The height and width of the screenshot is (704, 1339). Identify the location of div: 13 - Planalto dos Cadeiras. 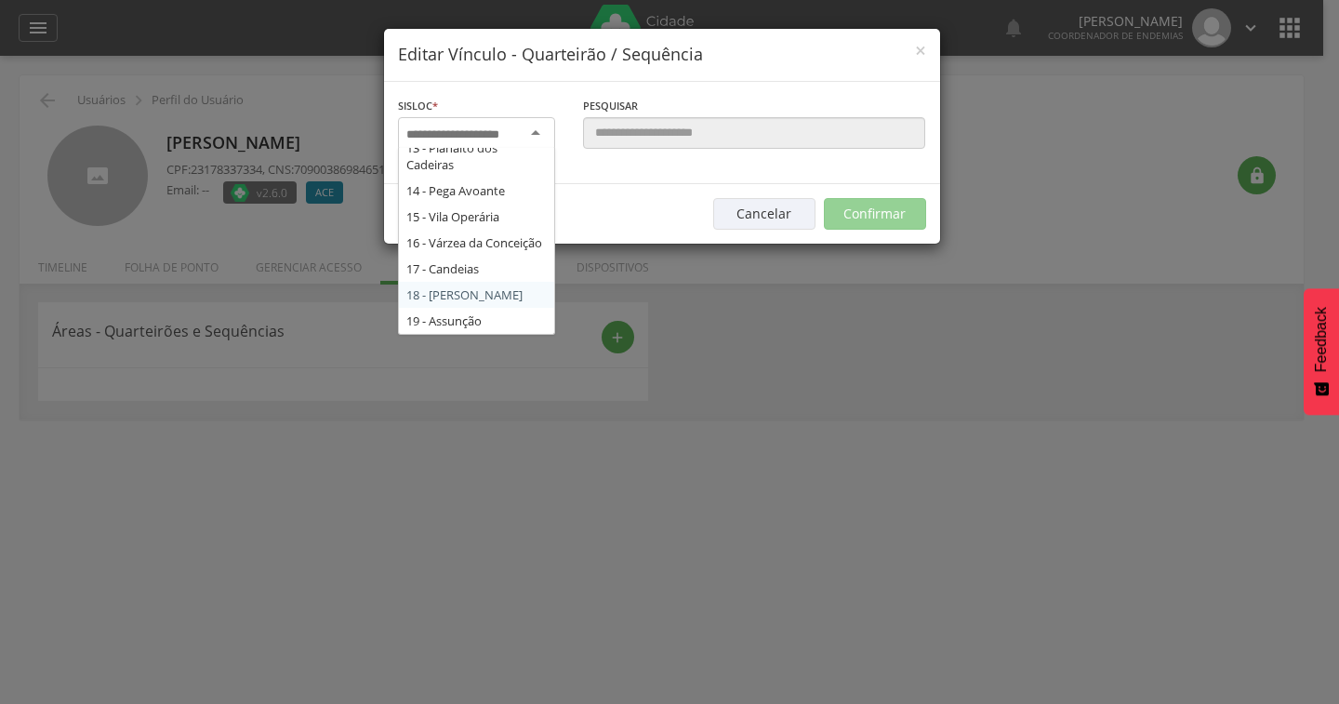
(476, 156).